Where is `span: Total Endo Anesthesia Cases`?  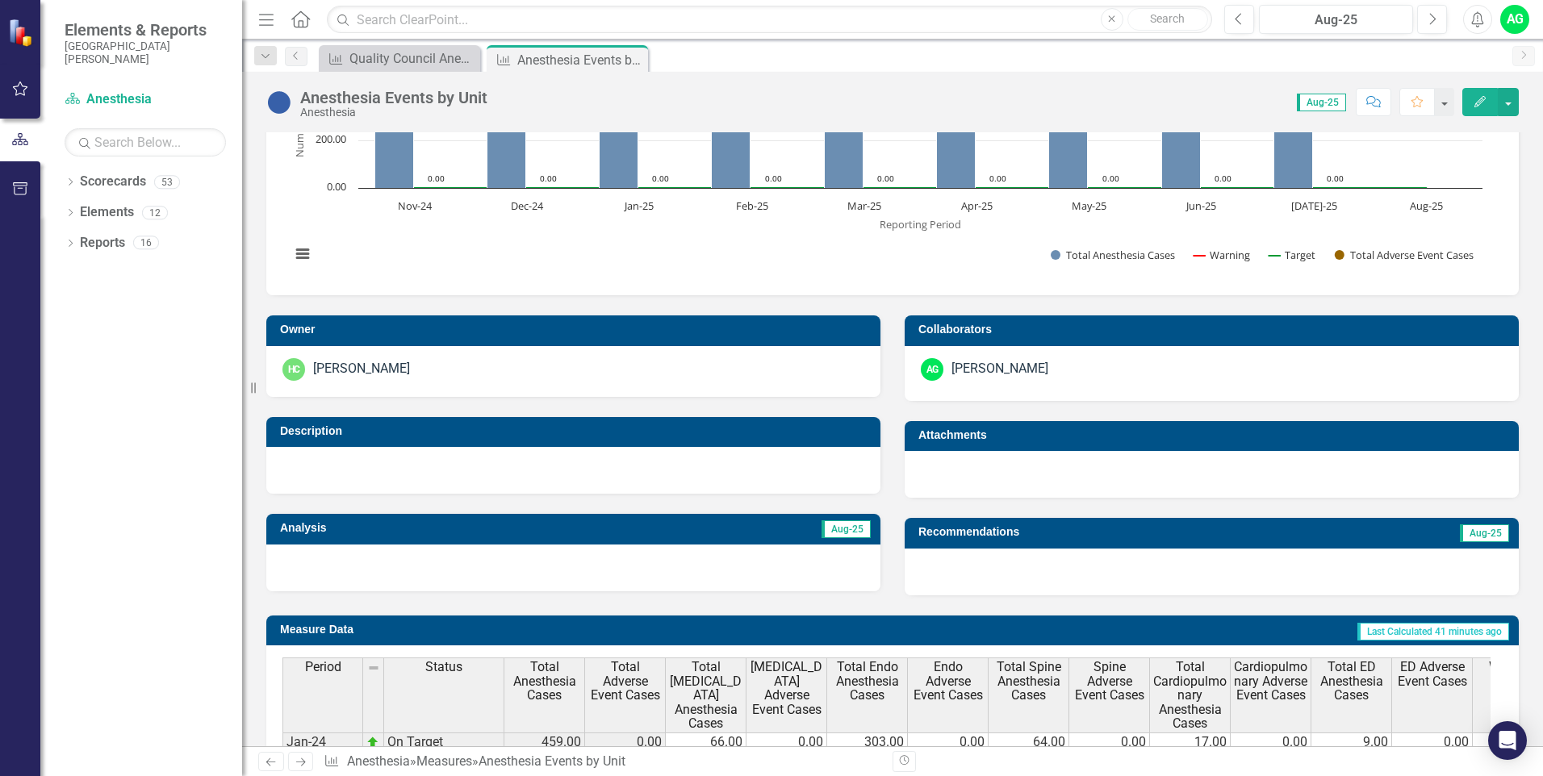 span: Total Endo Anesthesia Cases is located at coordinates (867, 681).